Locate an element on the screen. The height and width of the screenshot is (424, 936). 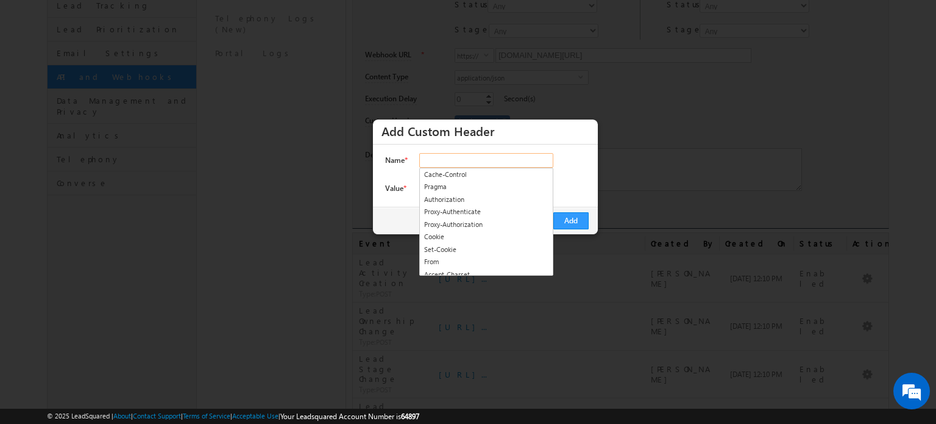
a: Proxy-Authorization is located at coordinates (486, 224).